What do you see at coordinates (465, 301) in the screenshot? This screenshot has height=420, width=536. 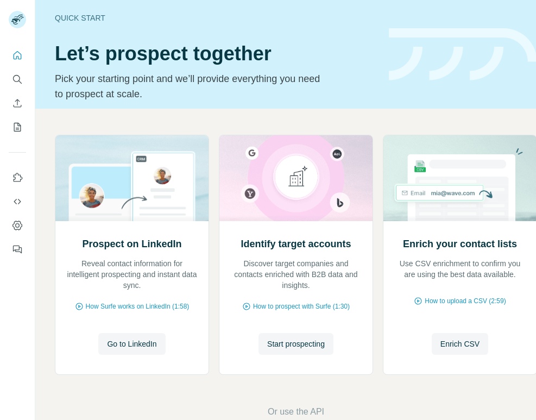 I see `span: How to upload a CSV (2:59)` at bounding box center [465, 301].